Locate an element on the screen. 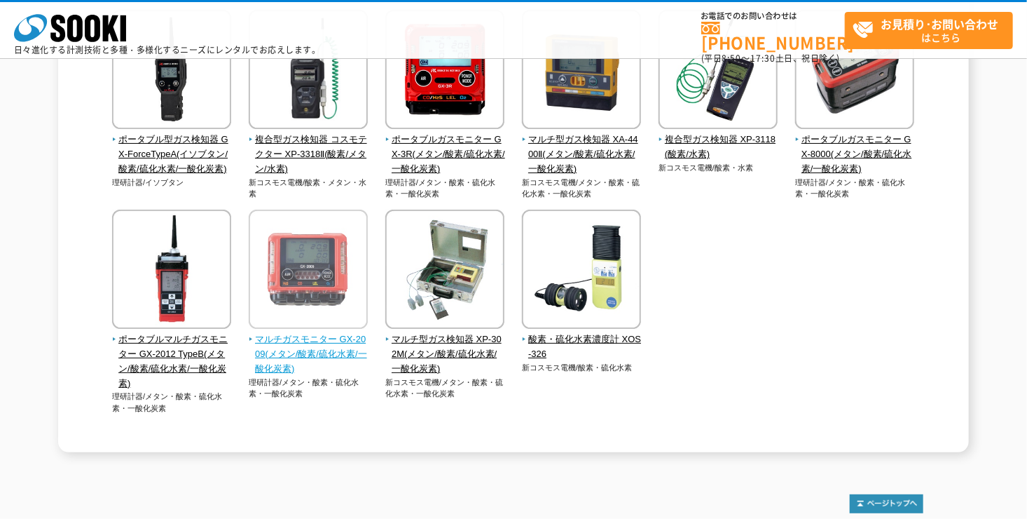  img: マルチガスモニター GX-2009(メタン/酸素/硫化水素/一酸化炭素) is located at coordinates (308, 271).